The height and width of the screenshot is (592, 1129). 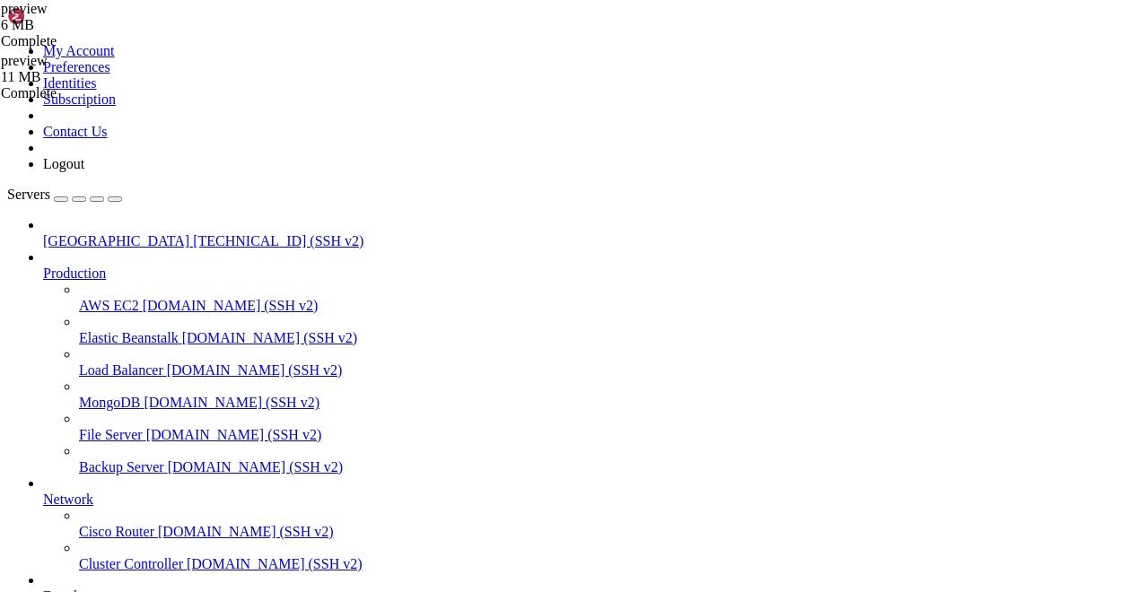 What do you see at coordinates (91, 77) in the screenshot?
I see `div: 11 MB` at bounding box center [91, 77].